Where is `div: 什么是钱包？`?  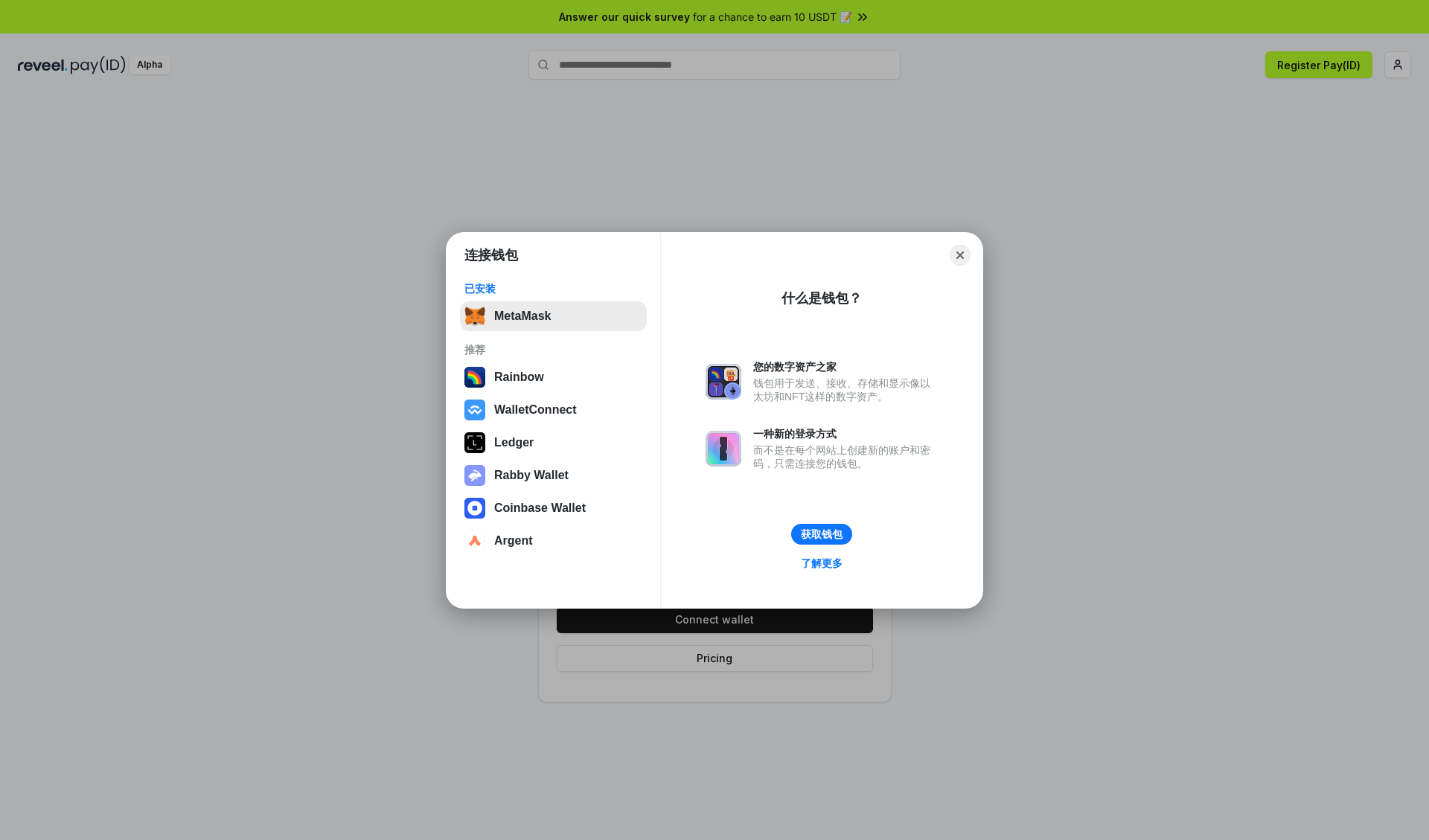 div: 什么是钱包？ is located at coordinates (821, 298).